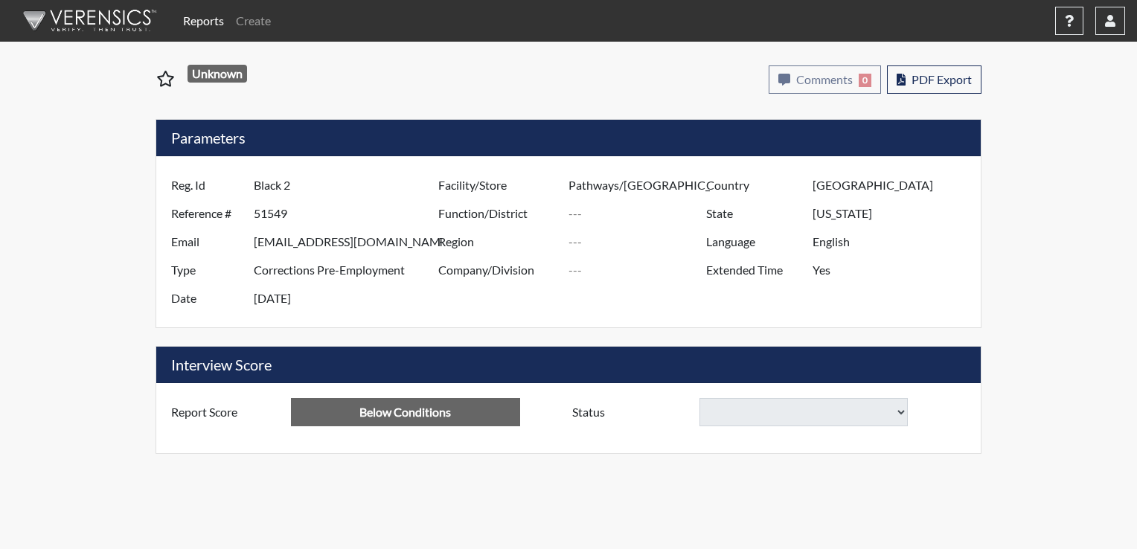 This screenshot has width=1137, height=549. I want to click on label: Region, so click(498, 242).